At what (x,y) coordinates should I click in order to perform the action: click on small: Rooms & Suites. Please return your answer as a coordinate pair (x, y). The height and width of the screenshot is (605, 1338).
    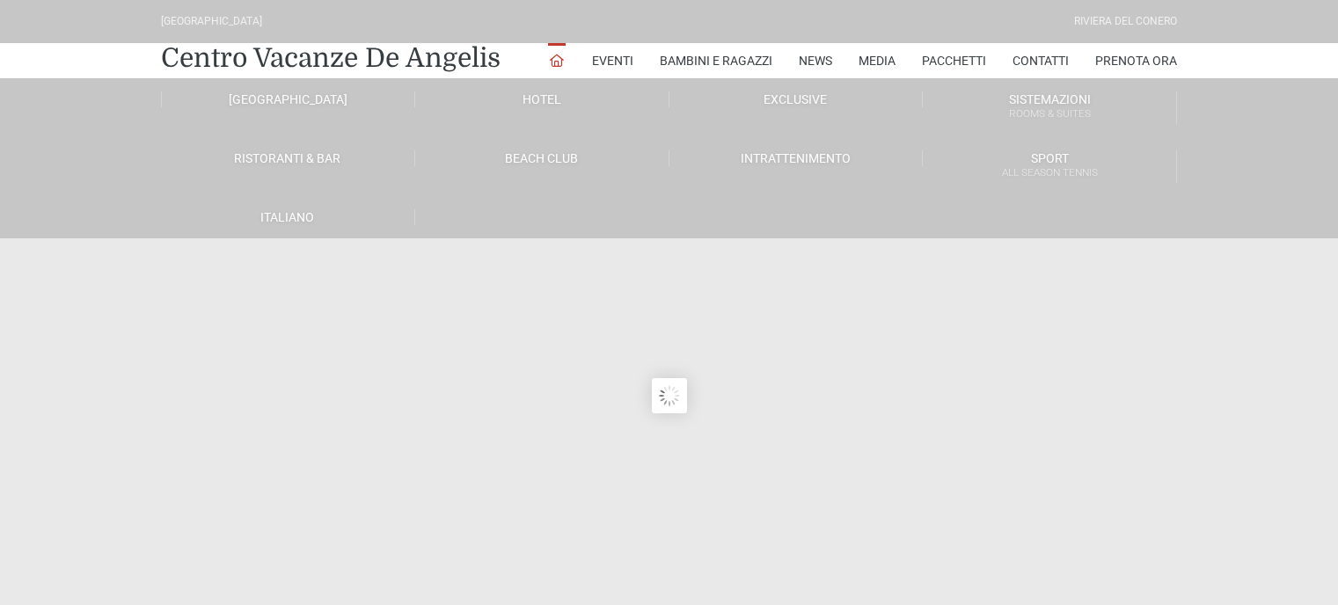
    Looking at the image, I should click on (1050, 114).